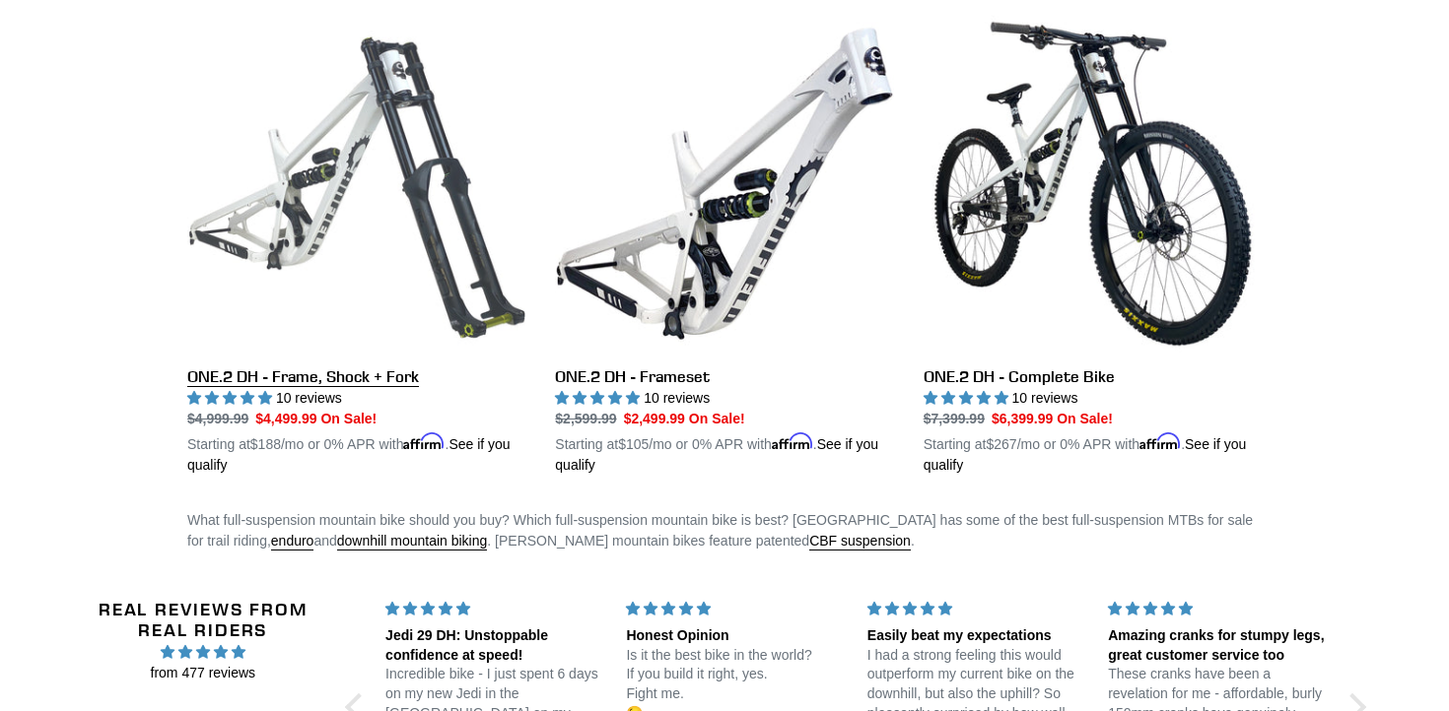 This screenshot has width=1449, height=711. I want to click on div: Amazing cranks for stumpy legs, great customer service too, so click(1216, 645).